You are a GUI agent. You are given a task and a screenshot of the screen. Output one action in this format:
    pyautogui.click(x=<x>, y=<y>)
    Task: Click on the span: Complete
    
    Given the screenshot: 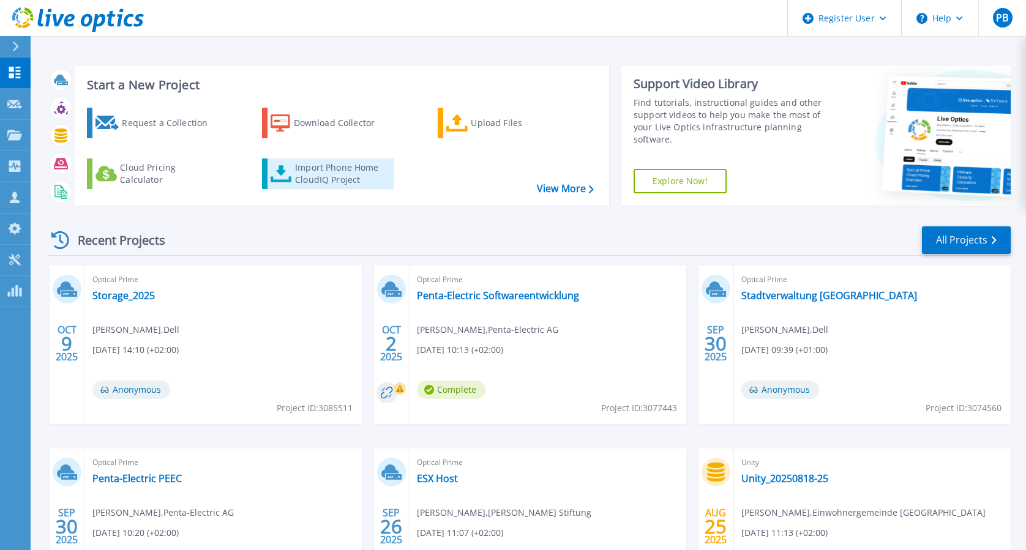 What is the action you would take?
    pyautogui.click(x=451, y=390)
    